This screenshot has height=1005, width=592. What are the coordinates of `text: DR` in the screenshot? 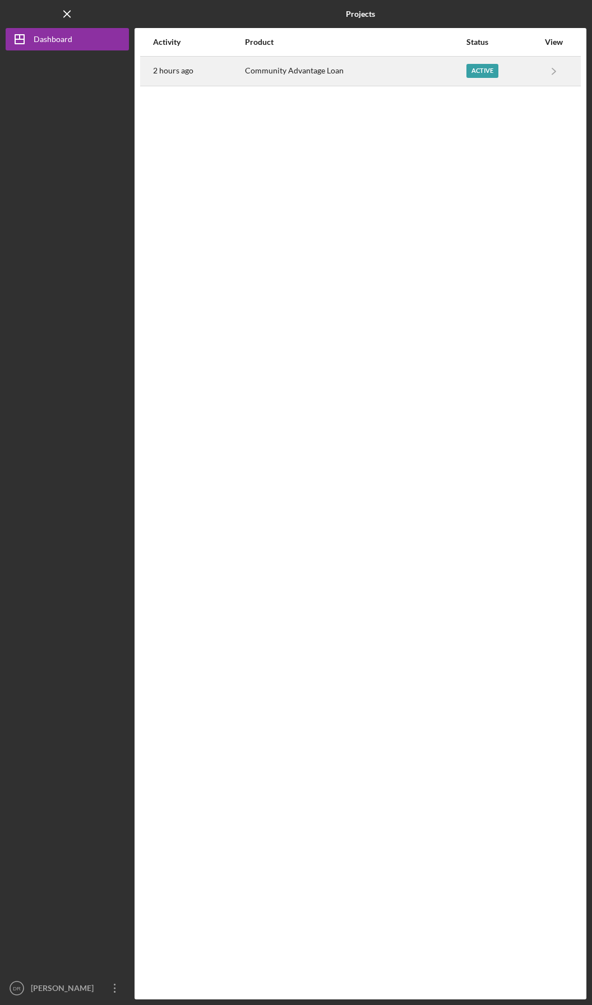 It's located at (17, 988).